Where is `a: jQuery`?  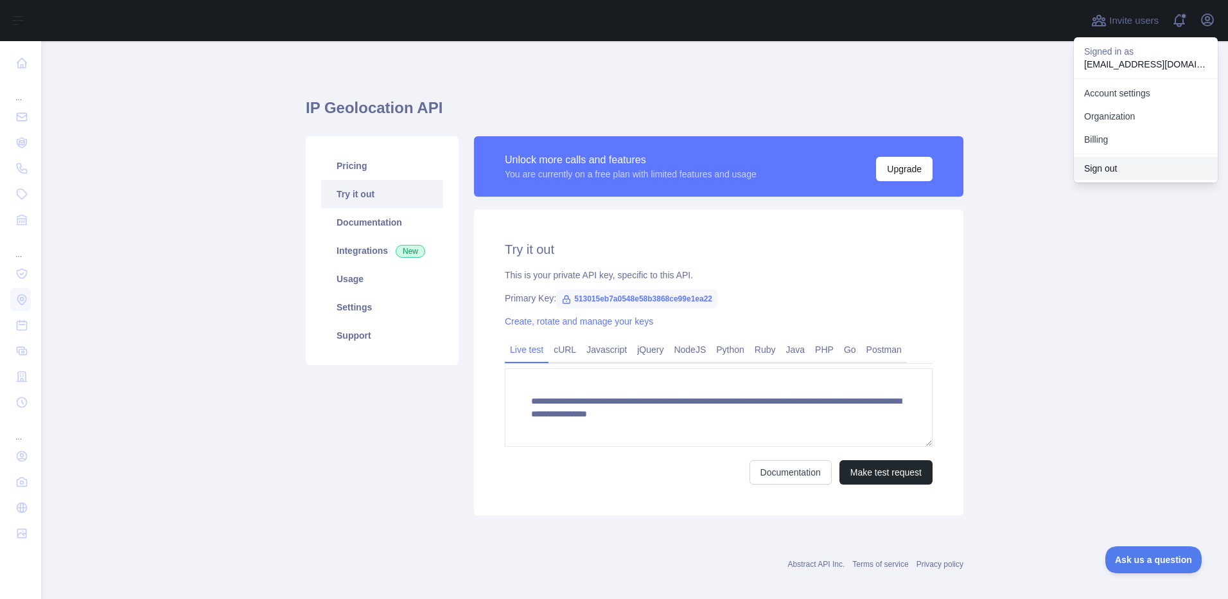 a: jQuery is located at coordinates (650, 349).